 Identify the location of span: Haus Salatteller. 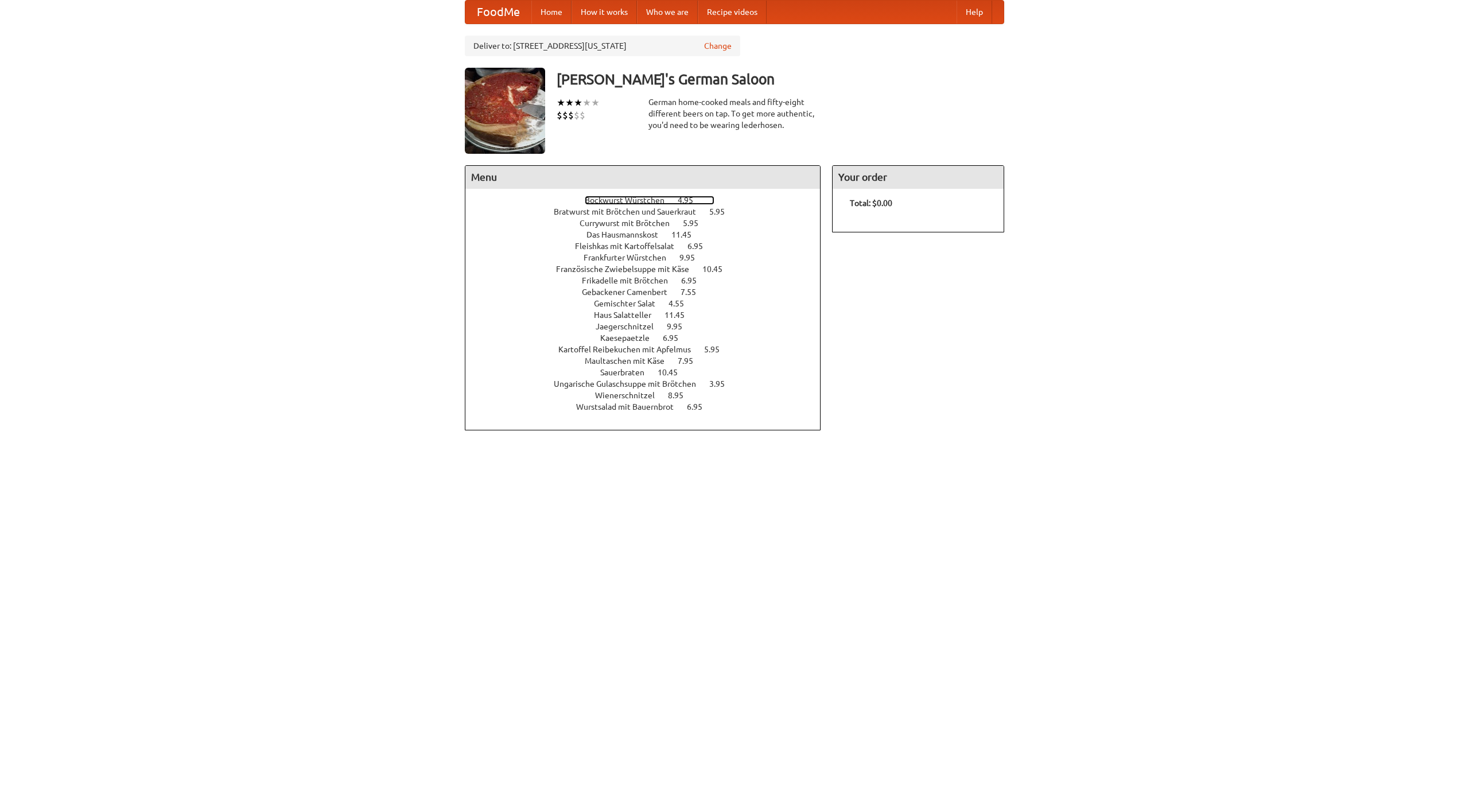
(628, 315).